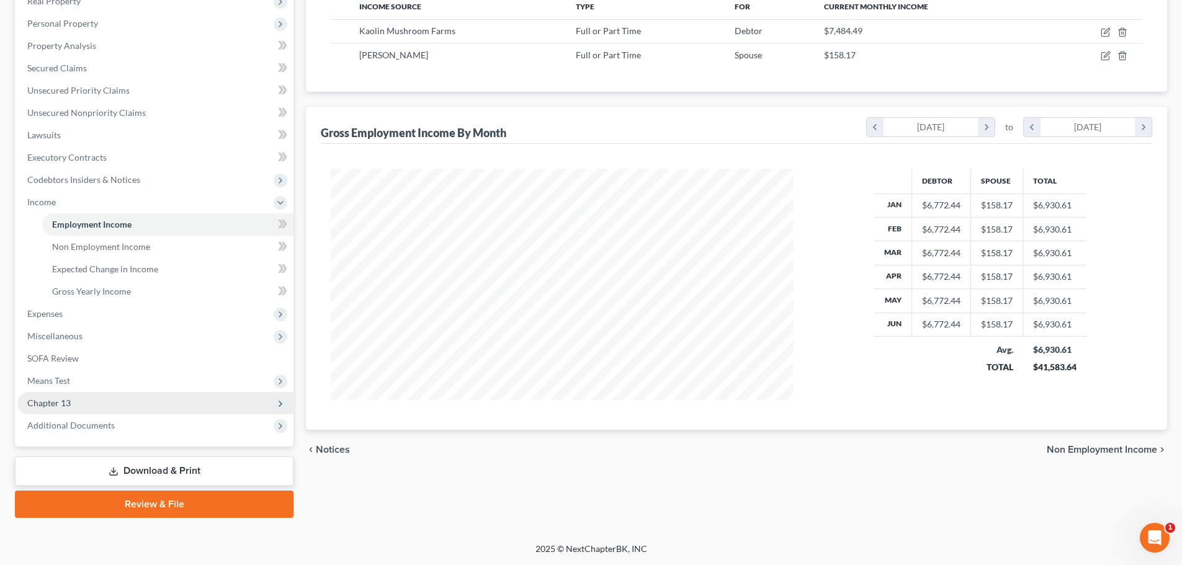 This screenshot has height=565, width=1182. Describe the element at coordinates (45, 313) in the screenshot. I see `span: Expenses` at that location.